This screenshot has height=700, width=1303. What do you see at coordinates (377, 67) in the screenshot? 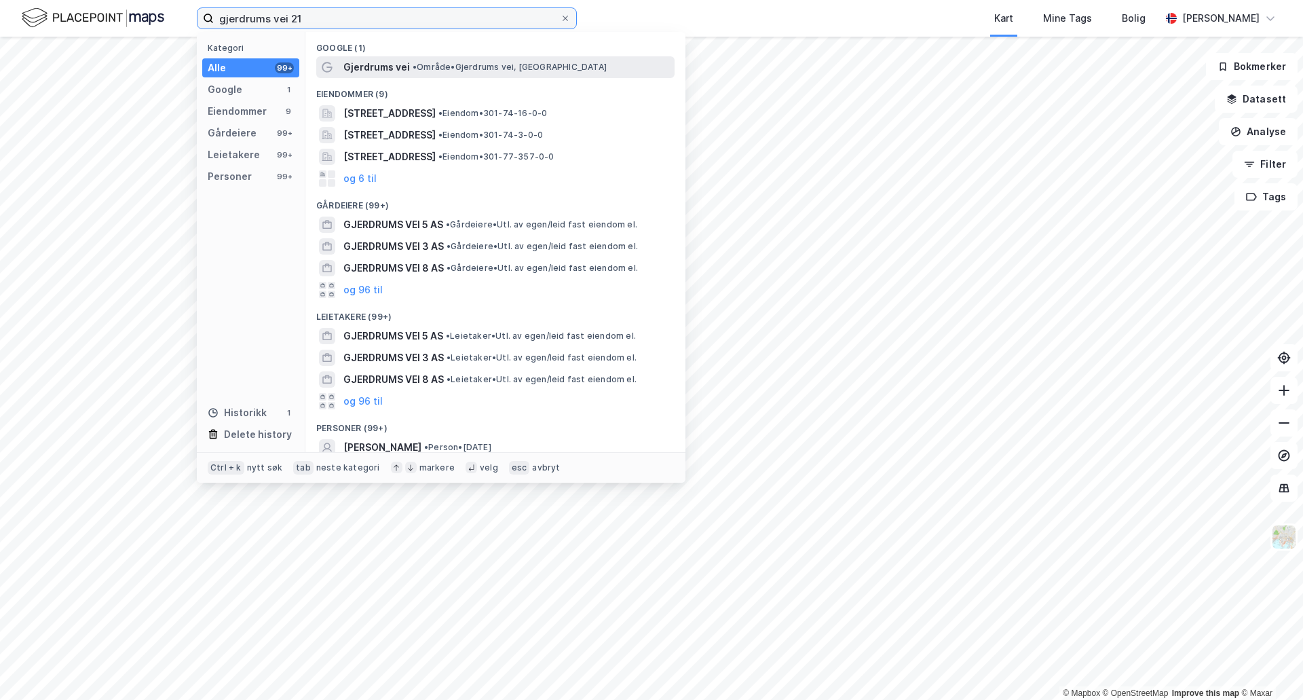
I see `span: Gjerdrums vei` at bounding box center [377, 67].